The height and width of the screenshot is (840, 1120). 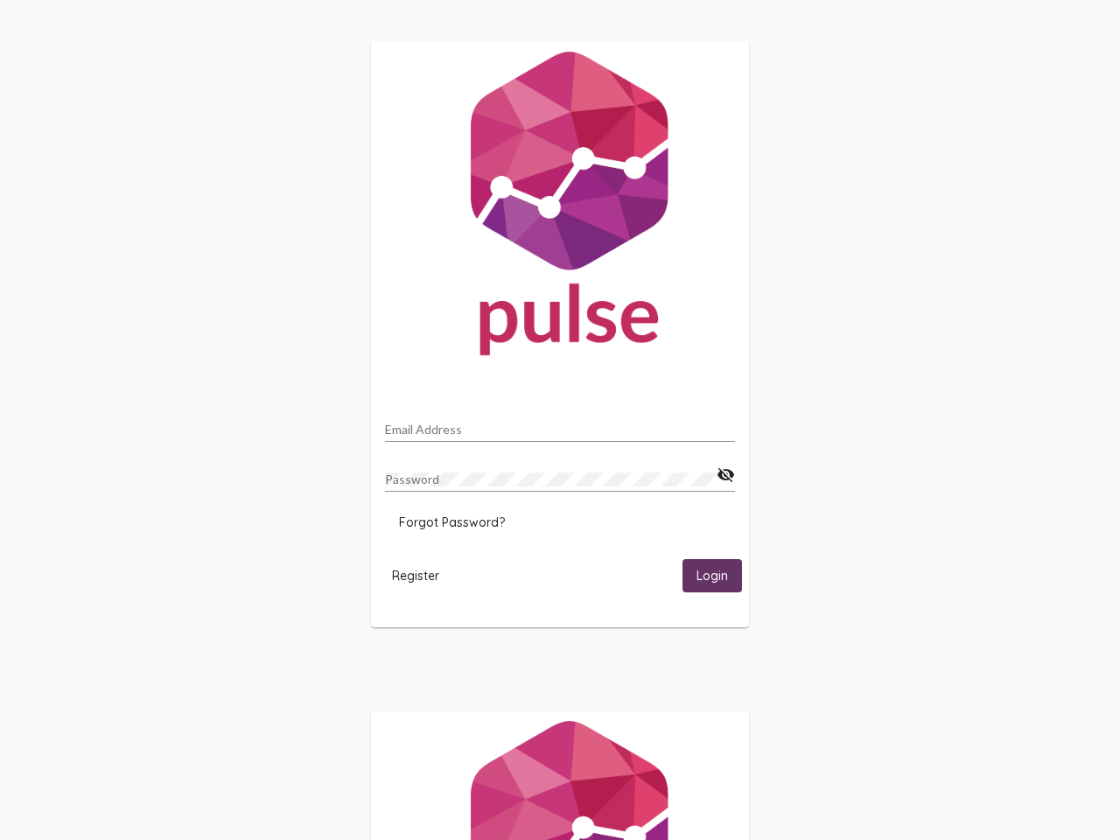 I want to click on span: Login, so click(x=712, y=577).